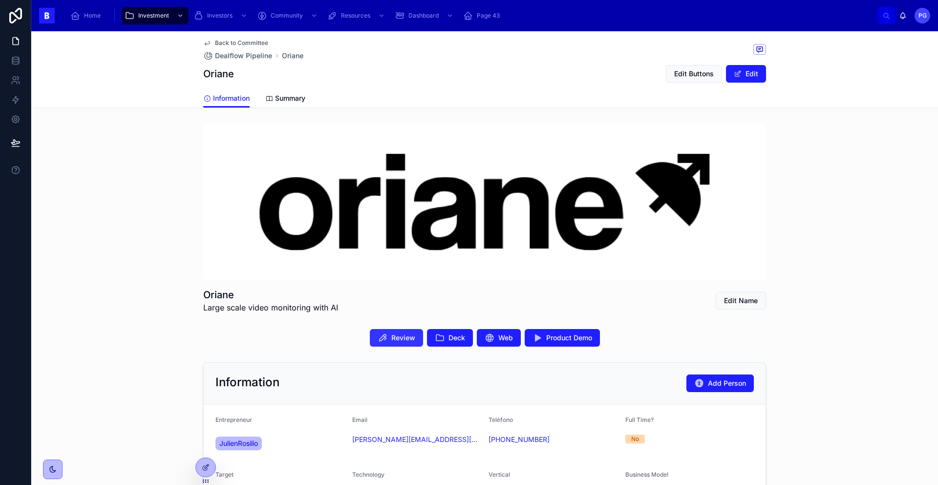  Describe the element at coordinates (635, 439) in the screenshot. I see `div: No` at that location.